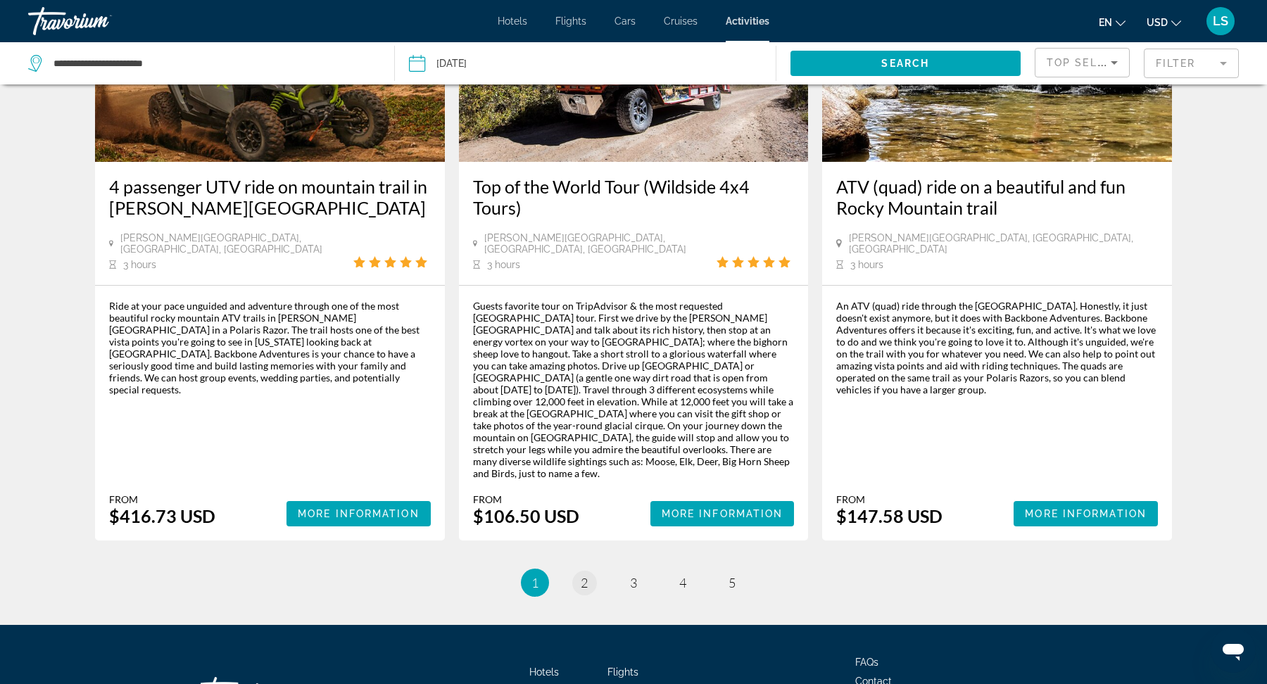 The image size is (1267, 684). Describe the element at coordinates (732, 583) in the screenshot. I see `span: 5` at that location.